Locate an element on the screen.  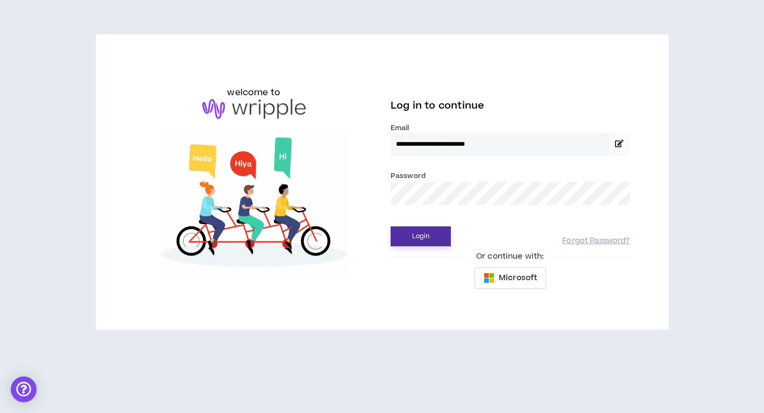
img: logo-brand.png is located at coordinates (254, 109).